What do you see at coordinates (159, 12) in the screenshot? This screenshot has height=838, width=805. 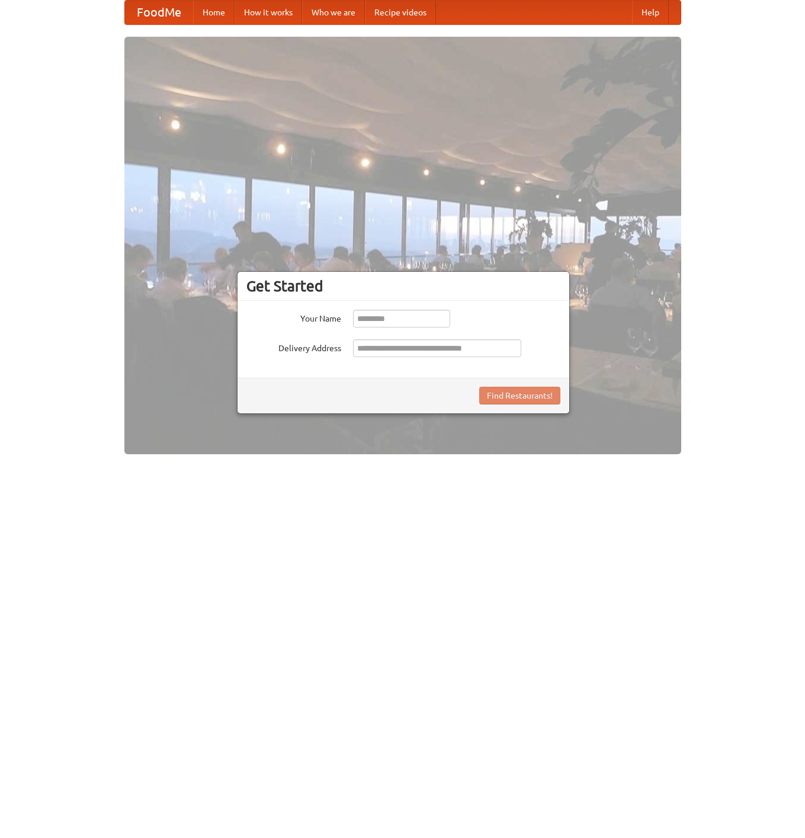 I see `a: FoodMe` at bounding box center [159, 12].